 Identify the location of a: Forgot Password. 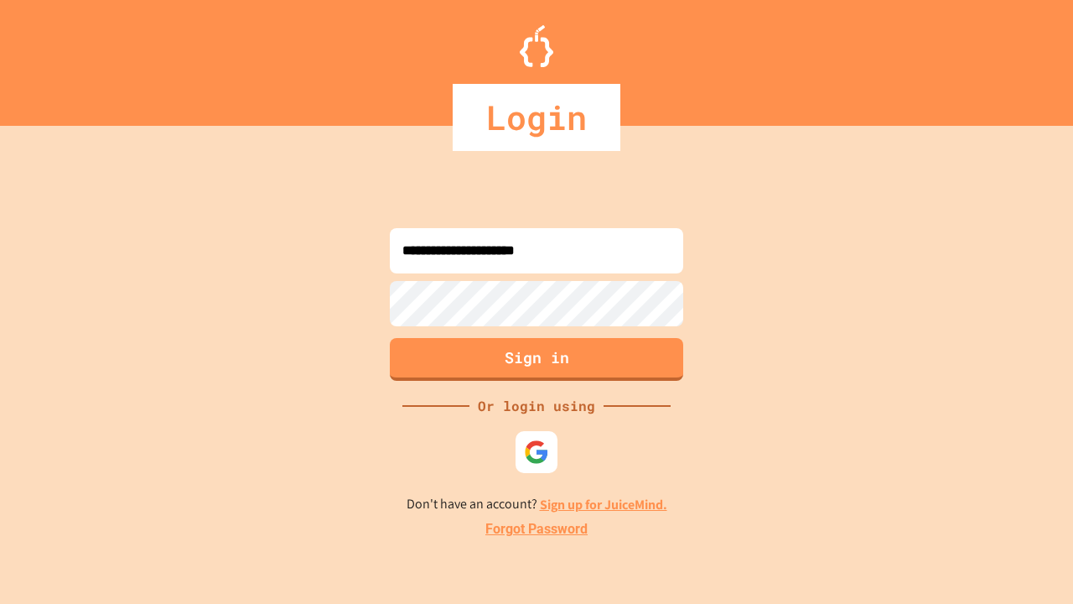
(537, 529).